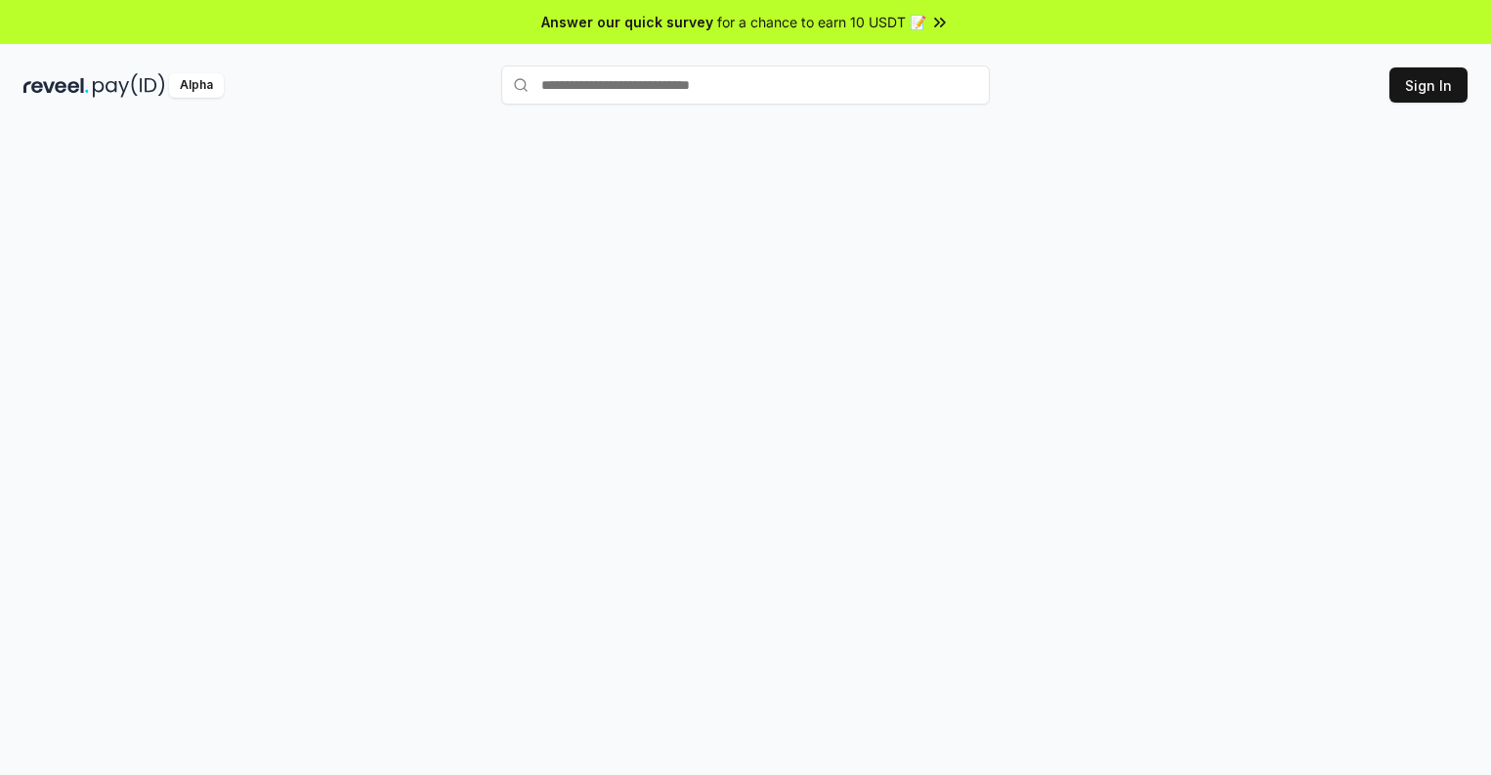 Image resolution: width=1491 pixels, height=775 pixels. Describe the element at coordinates (822, 22) in the screenshot. I see `span: for a chance to earn 10 USDT 📝` at that location.